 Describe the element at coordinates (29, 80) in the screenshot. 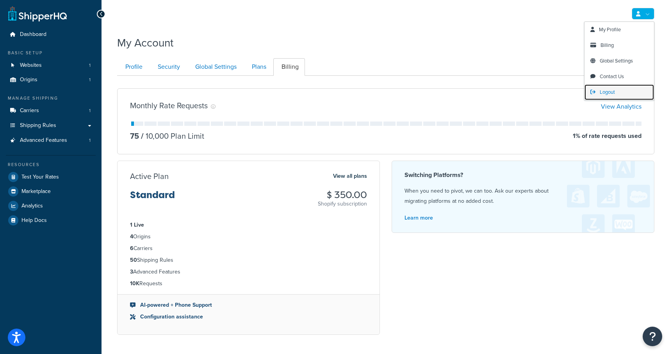

I see `span: Origins` at that location.